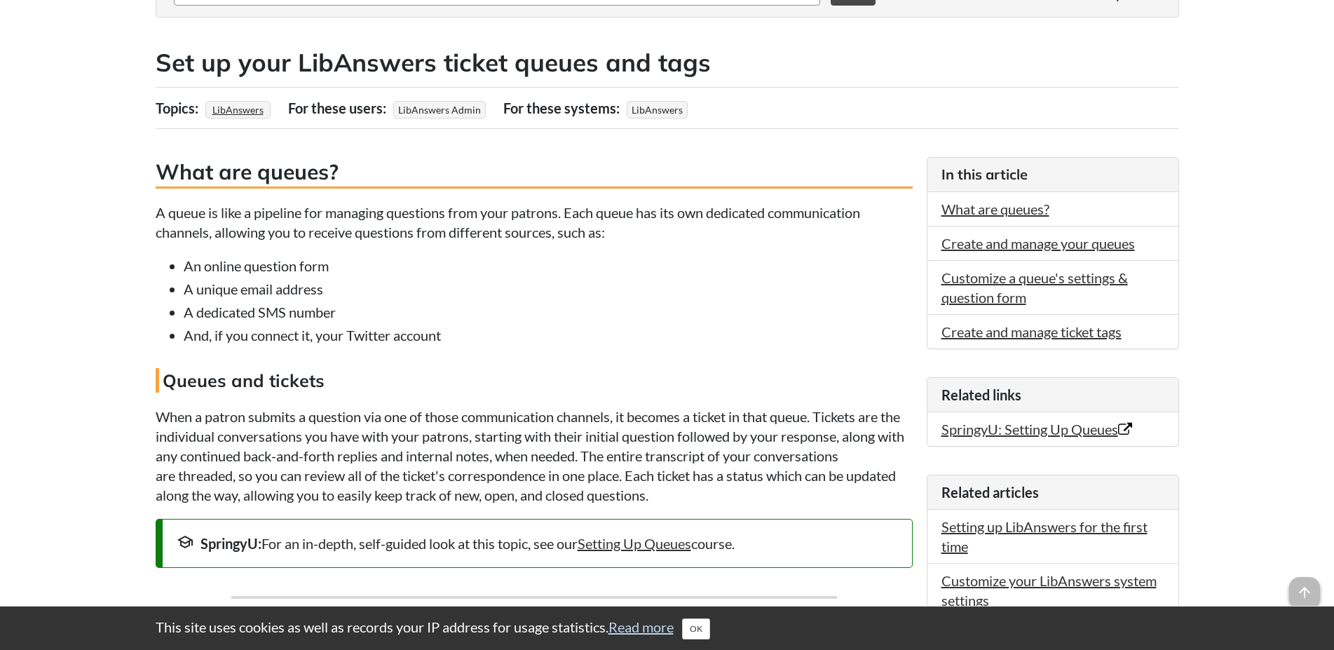 Image resolution: width=1334 pixels, height=650 pixels. I want to click on span: Related links, so click(982, 395).